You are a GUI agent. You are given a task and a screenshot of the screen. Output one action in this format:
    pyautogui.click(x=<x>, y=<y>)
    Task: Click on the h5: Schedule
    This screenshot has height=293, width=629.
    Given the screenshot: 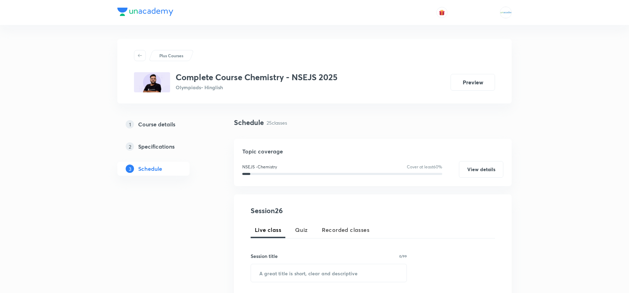 What is the action you would take?
    pyautogui.click(x=150, y=169)
    